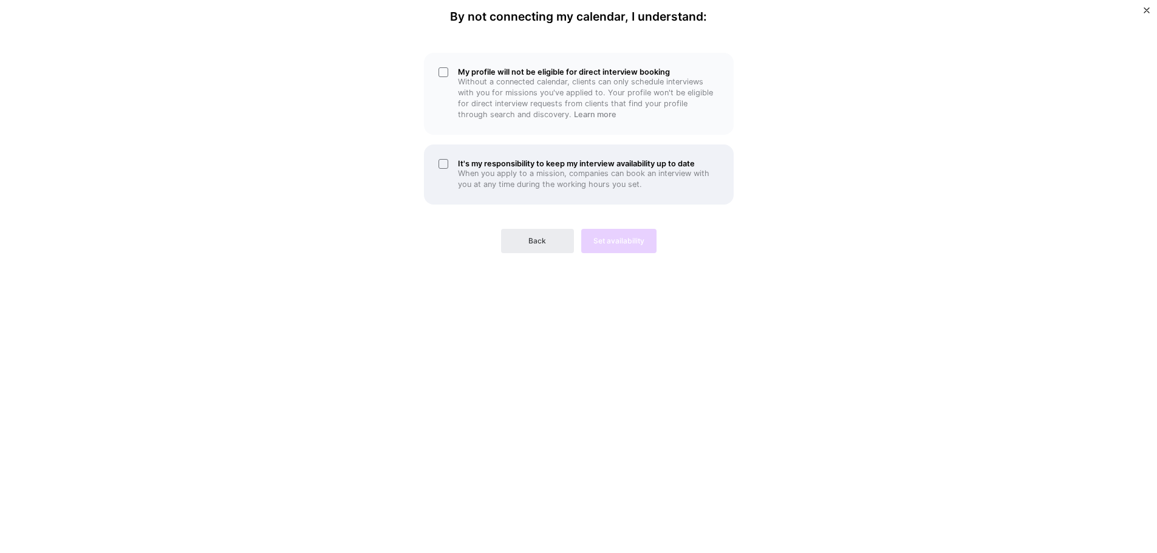  What do you see at coordinates (595, 114) in the screenshot?
I see `a: Learn more` at bounding box center [595, 114].